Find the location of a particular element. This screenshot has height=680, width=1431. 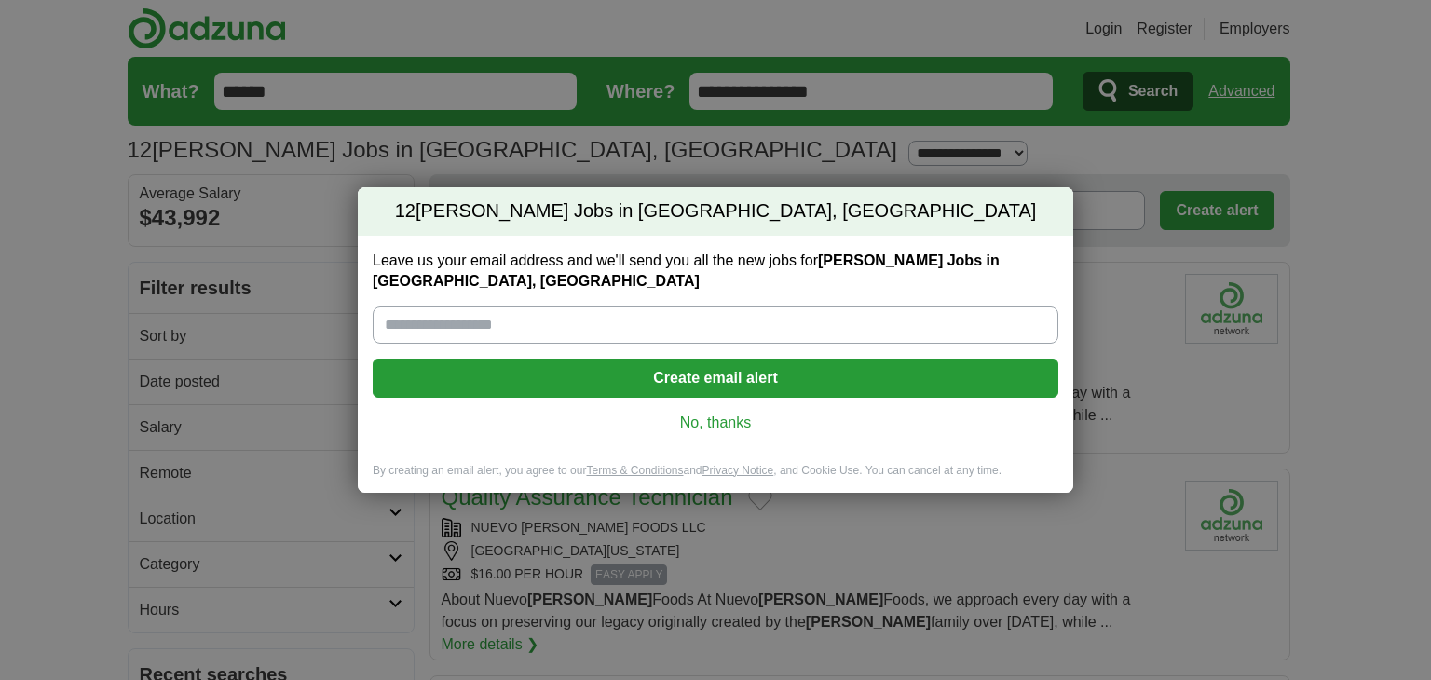

button: Create email alert is located at coordinates (715, 378).